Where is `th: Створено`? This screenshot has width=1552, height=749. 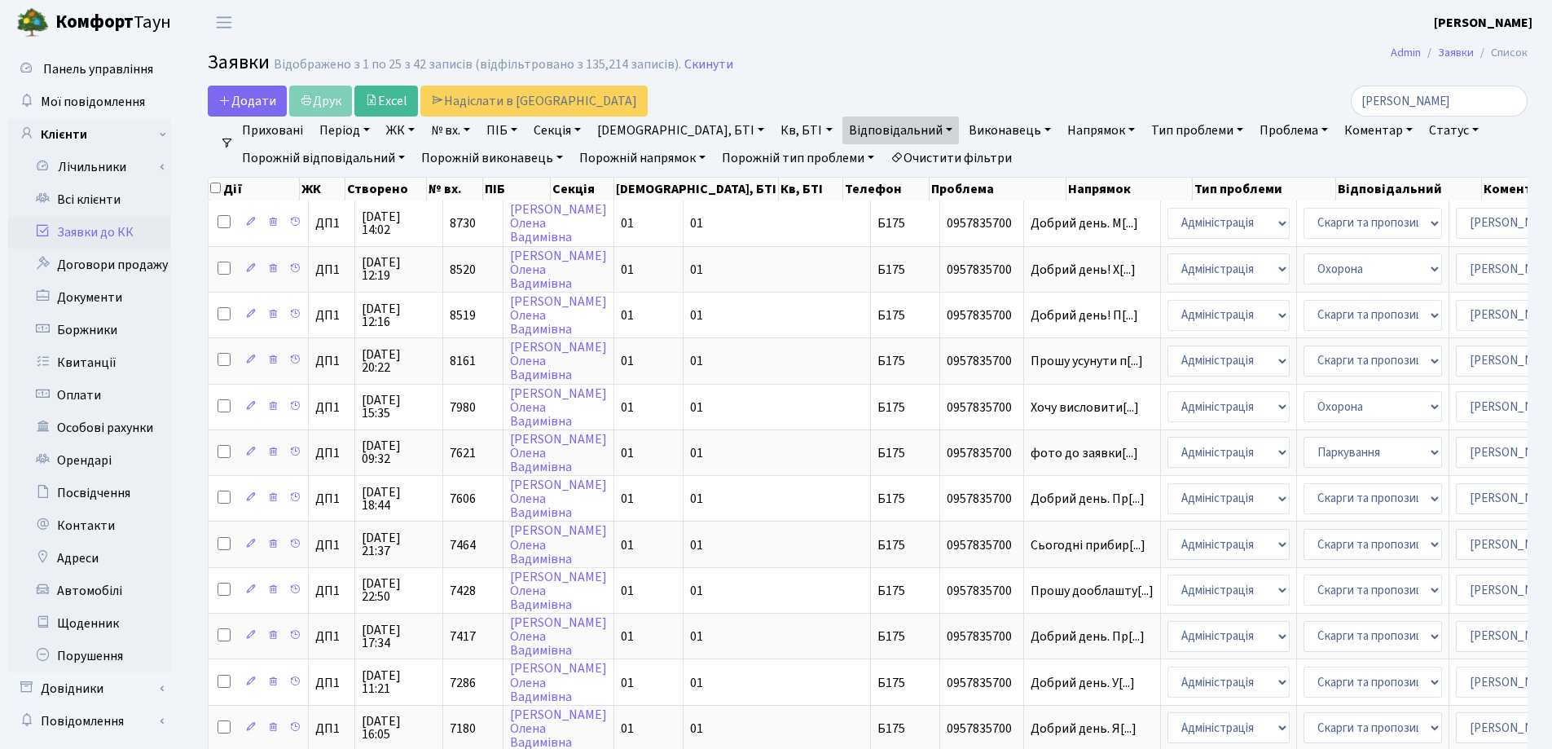 th: Створено is located at coordinates (386, 189).